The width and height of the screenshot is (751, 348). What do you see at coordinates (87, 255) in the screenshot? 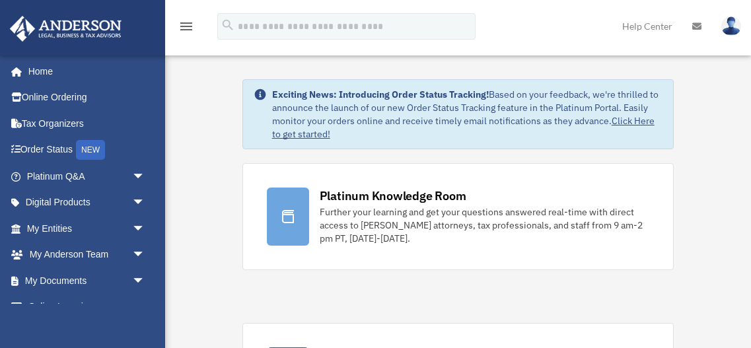
I see `a: My Anderson Teamarrow_drop_down` at bounding box center [87, 255].